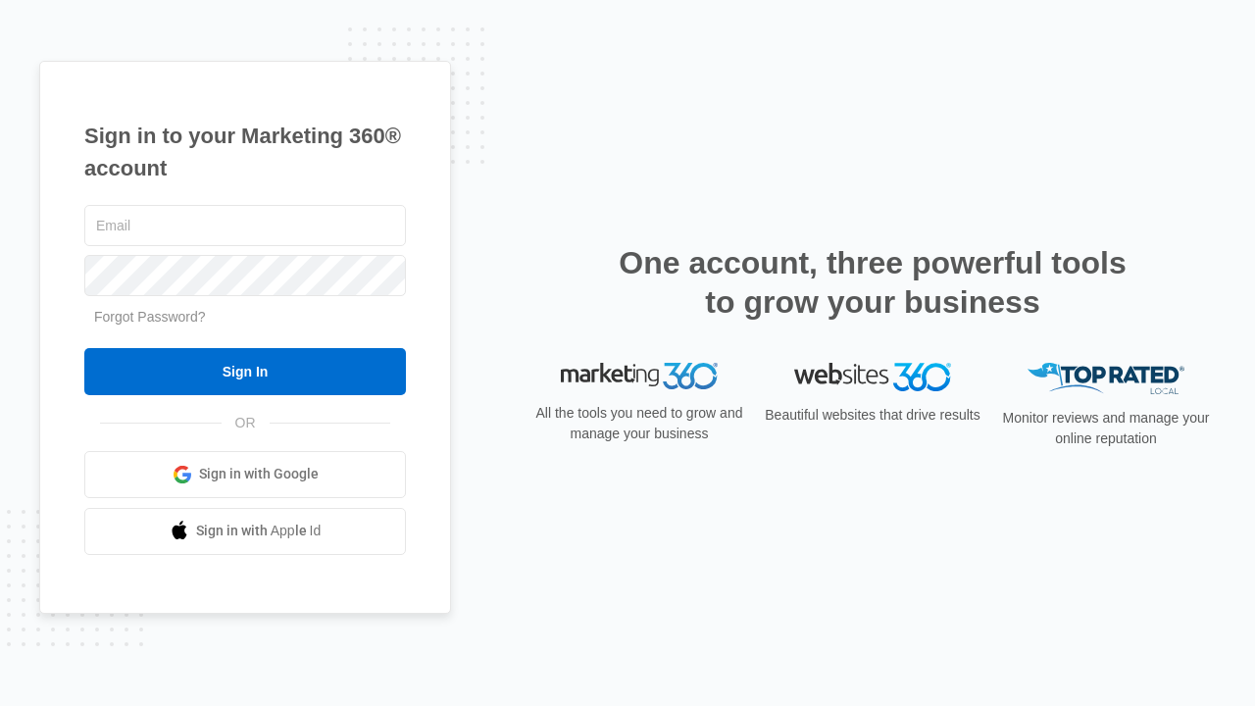 This screenshot has height=706, width=1255. I want to click on p: Monitor reviews and manage your online reputation, so click(1106, 428).